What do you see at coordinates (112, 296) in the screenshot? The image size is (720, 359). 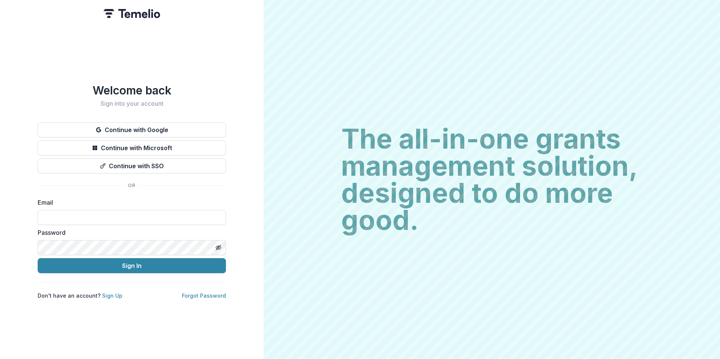 I see `a: Sign Up` at bounding box center [112, 296].